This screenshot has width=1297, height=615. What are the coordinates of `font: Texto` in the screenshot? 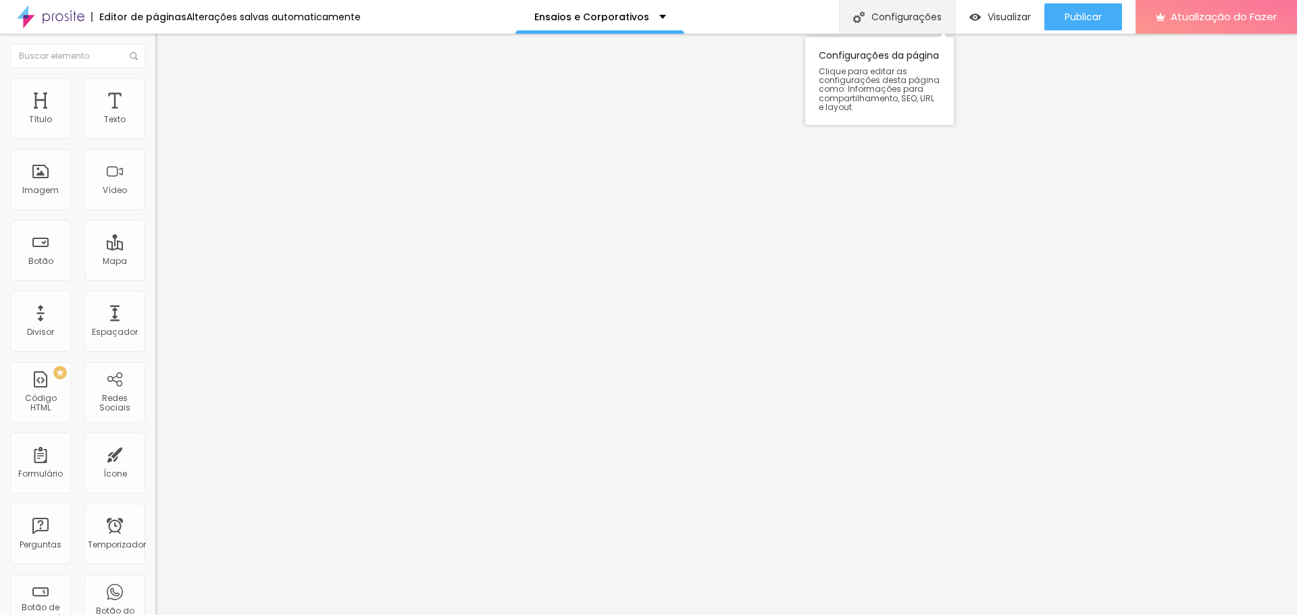 It's located at (115, 119).